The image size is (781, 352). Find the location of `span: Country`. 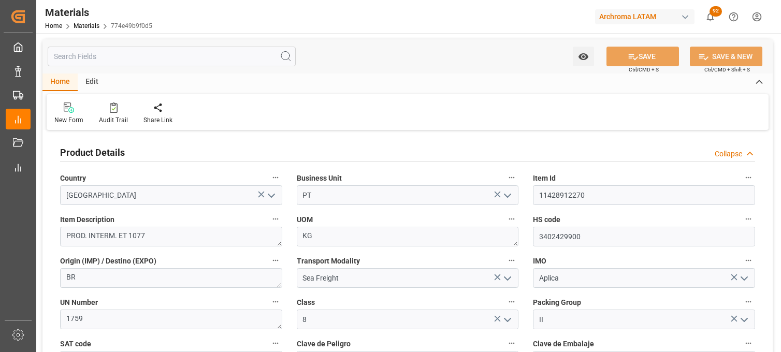

span: Country is located at coordinates (73, 178).